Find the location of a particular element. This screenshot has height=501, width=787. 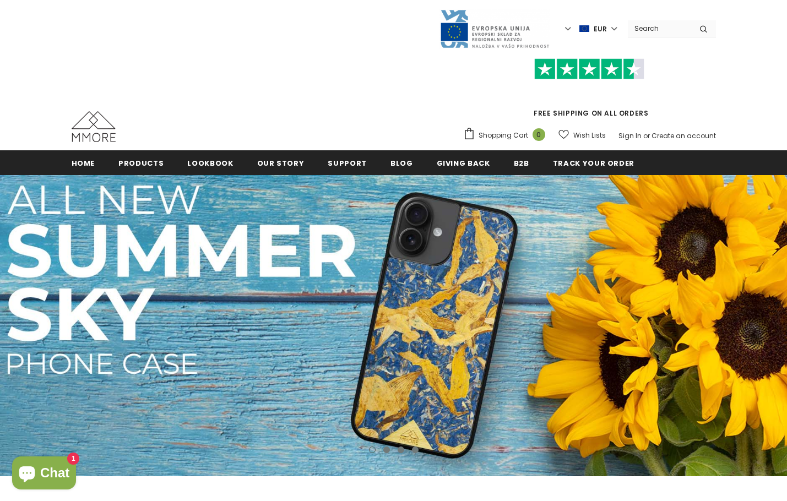

a: Blog is located at coordinates (402, 163).